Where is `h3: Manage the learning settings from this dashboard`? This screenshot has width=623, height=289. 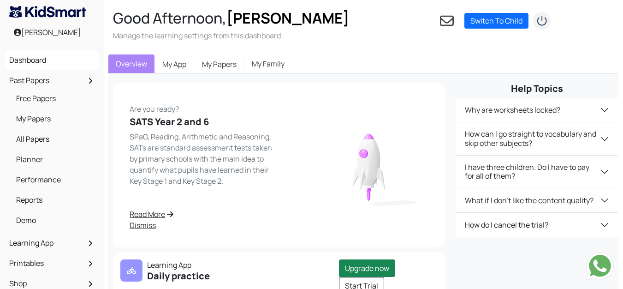
h3: Manage the learning settings from this dashboard is located at coordinates (231, 35).